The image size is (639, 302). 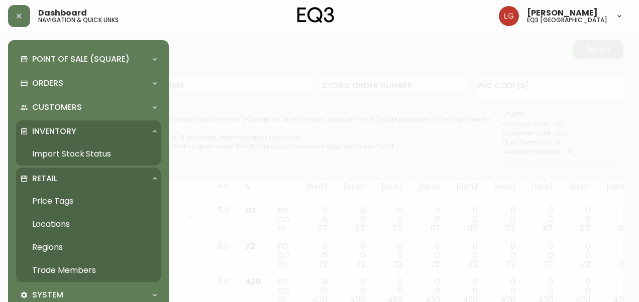 I want to click on div: Orders, so click(x=88, y=83).